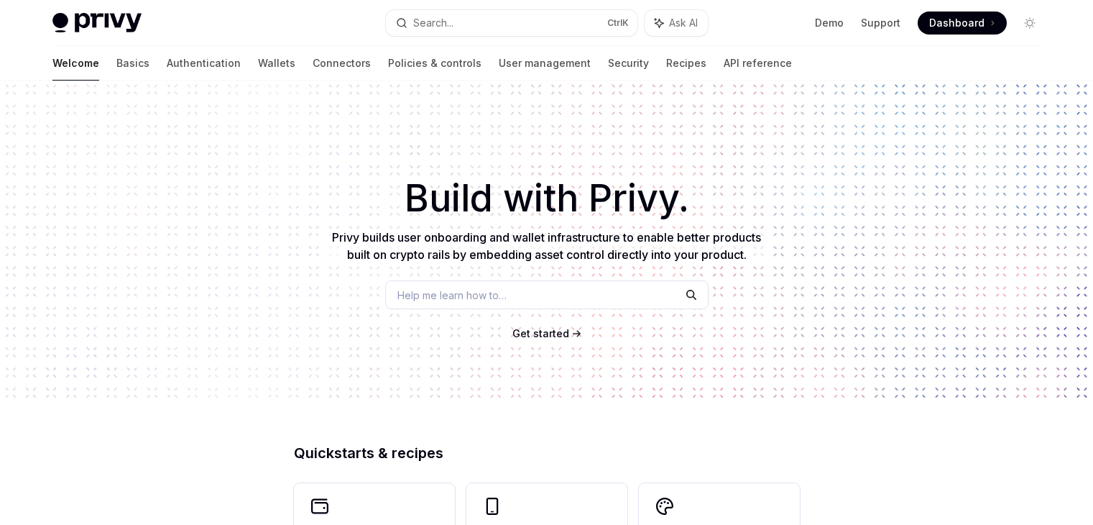 The width and height of the screenshot is (1093, 525). I want to click on a: Dashboard, so click(962, 23).